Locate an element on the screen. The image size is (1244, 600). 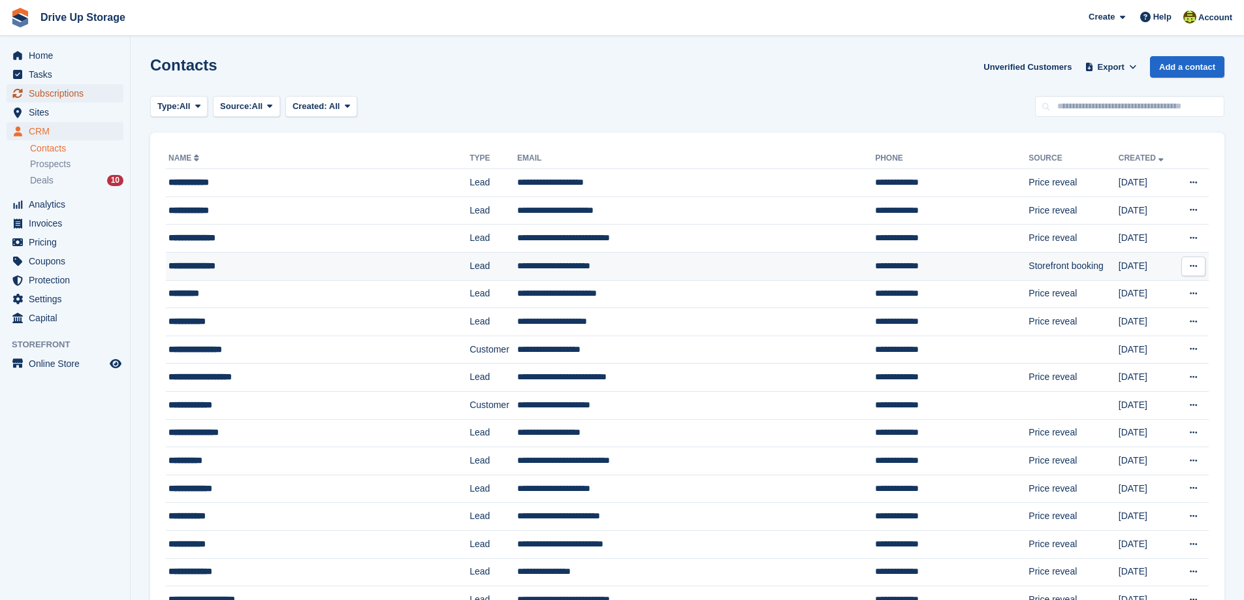
button: Created: All is located at coordinates (321, 106).